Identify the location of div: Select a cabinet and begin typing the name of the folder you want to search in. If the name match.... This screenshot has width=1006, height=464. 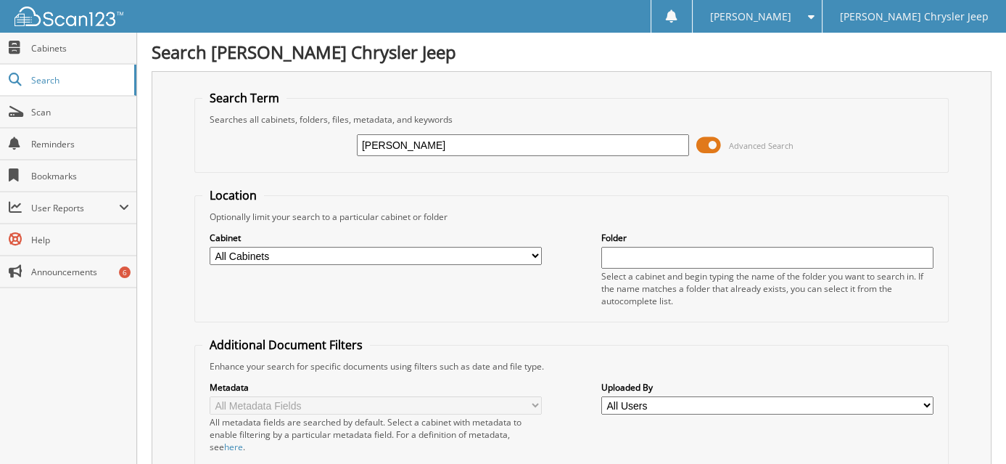
(767, 288).